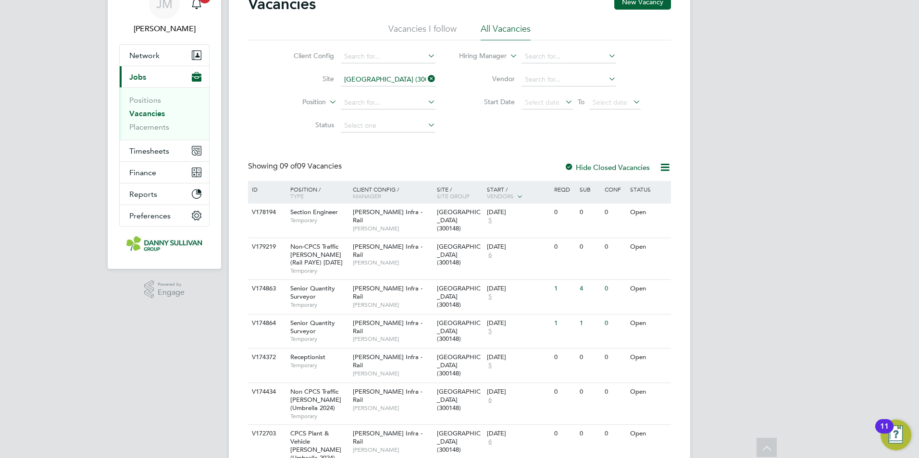  What do you see at coordinates (307, 357) in the screenshot?
I see `span: Receptionist` at bounding box center [307, 357].